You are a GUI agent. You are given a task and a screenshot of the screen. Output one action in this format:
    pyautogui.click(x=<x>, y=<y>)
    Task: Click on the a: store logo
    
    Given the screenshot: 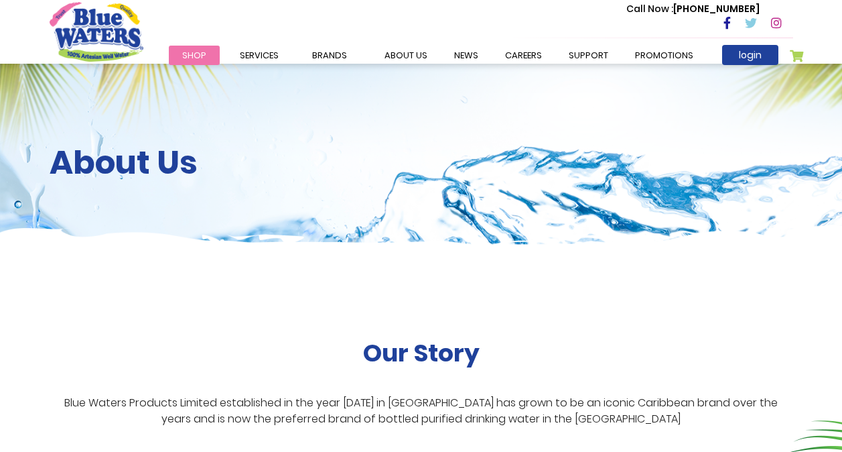 What is the action you would take?
    pyautogui.click(x=96, y=31)
    